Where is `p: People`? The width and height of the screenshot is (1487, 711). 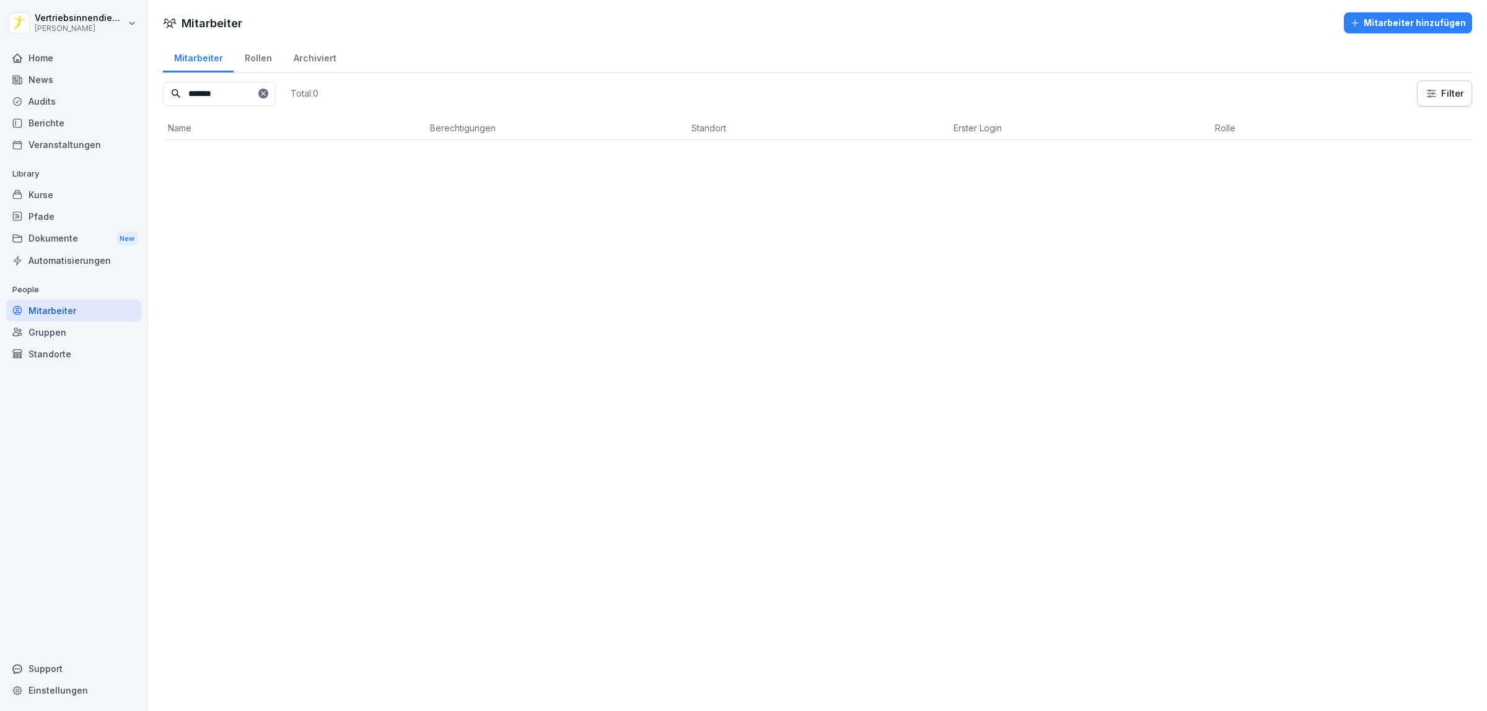 p: People is located at coordinates (74, 290).